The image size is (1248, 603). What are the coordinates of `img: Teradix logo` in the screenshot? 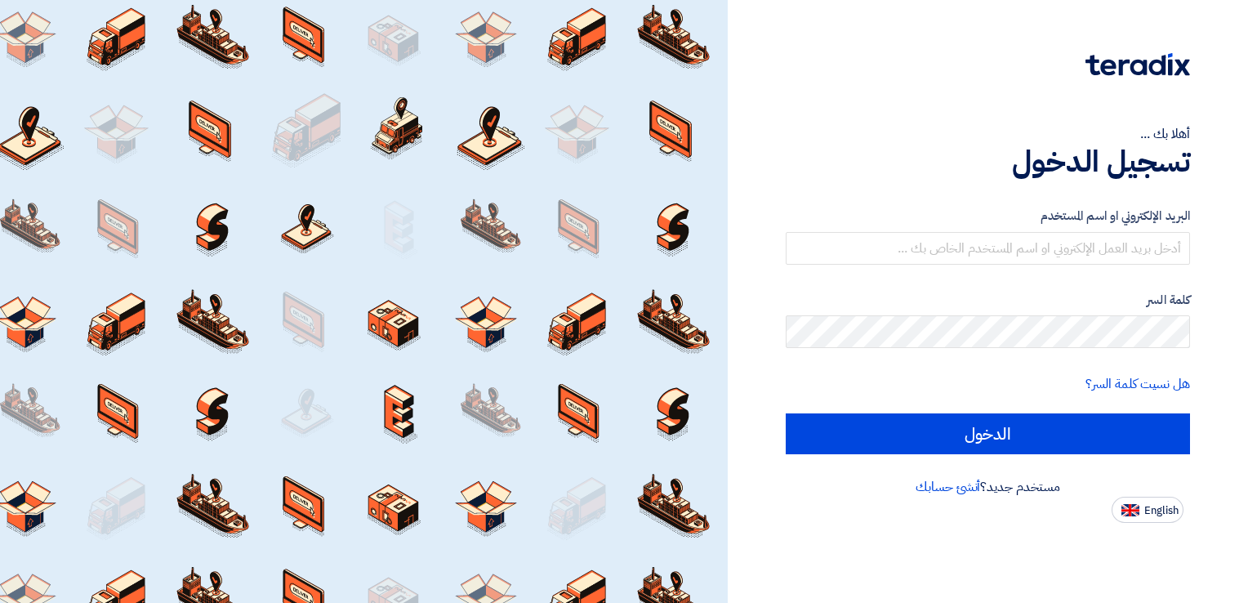 It's located at (1138, 65).